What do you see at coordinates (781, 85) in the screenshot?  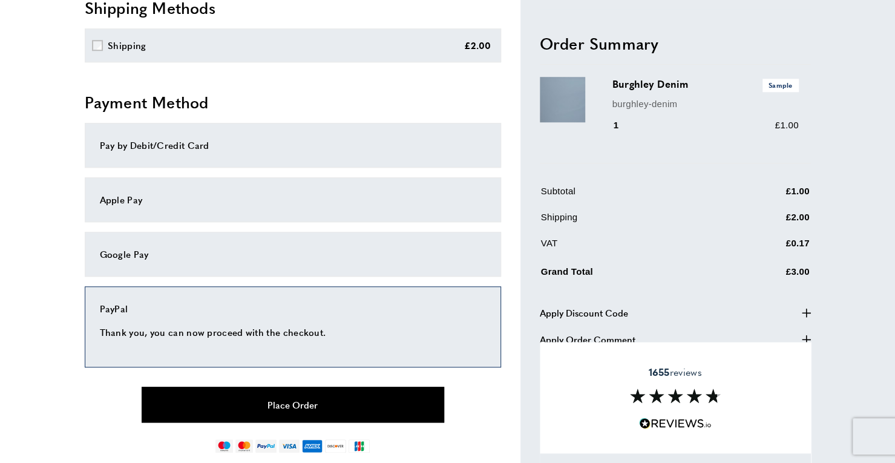 I see `span: Sample` at bounding box center [781, 85].